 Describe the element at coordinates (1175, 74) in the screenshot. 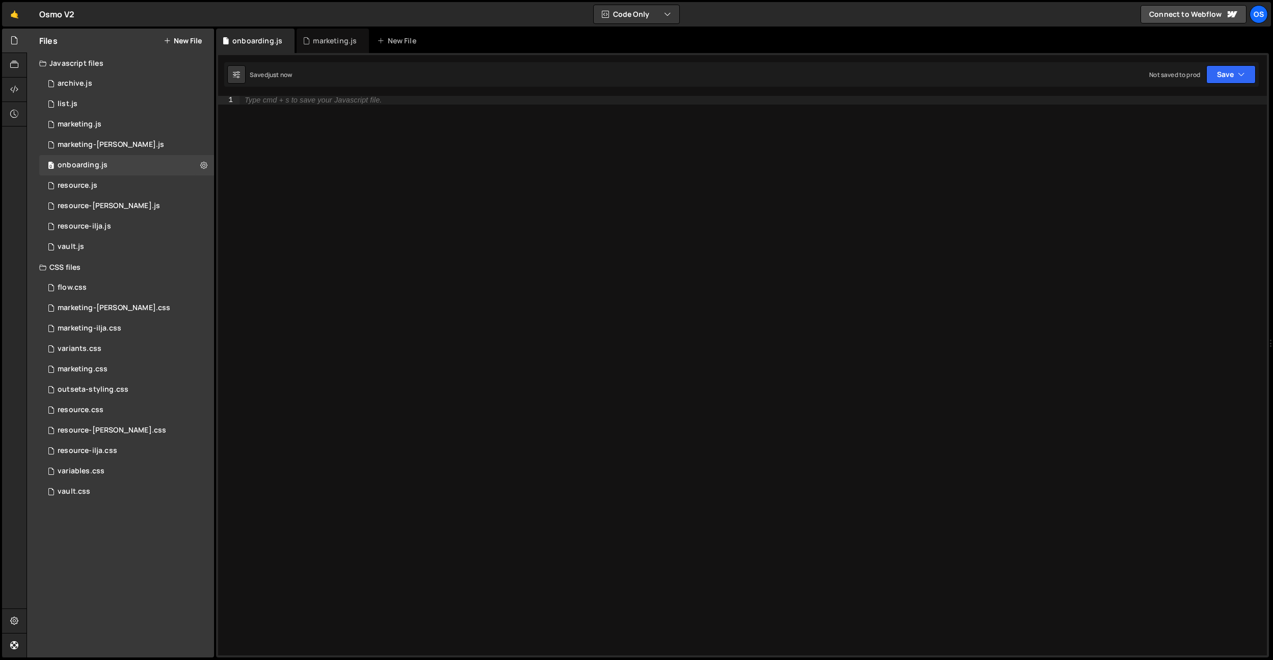

I see `div: Not saved to prod` at that location.